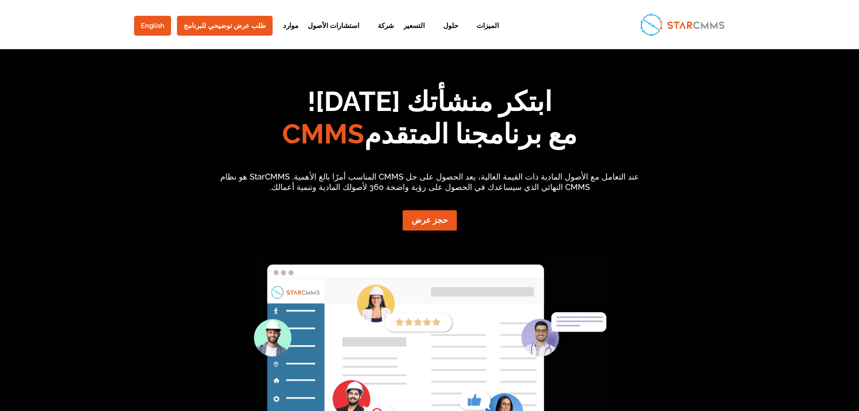 The image size is (859, 411). What do you see at coordinates (682, 24) in the screenshot?
I see `img: StarCMMS` at bounding box center [682, 24].